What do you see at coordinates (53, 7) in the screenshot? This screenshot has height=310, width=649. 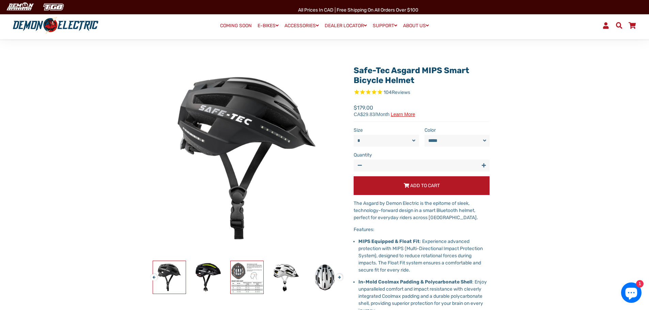 I see `img: TGB Canada` at bounding box center [53, 7].